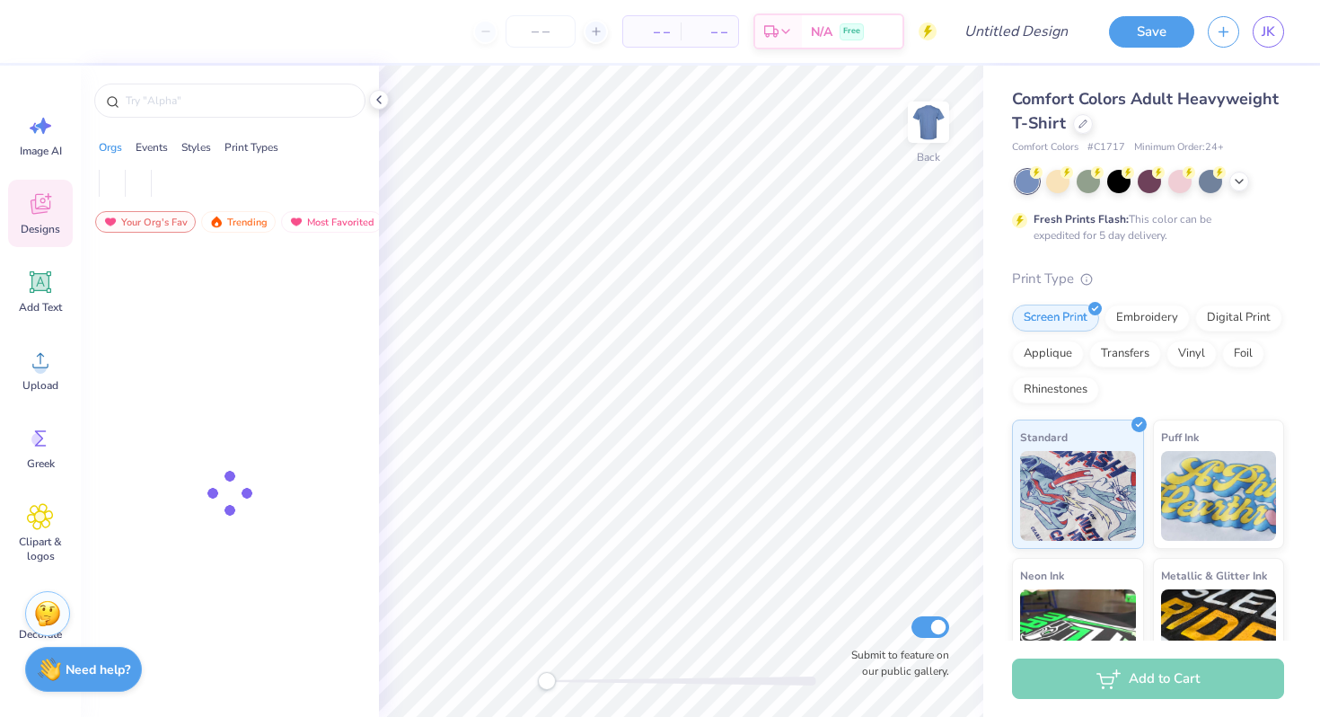  Describe the element at coordinates (239, 101) in the screenshot. I see `input: Try "Alpha"` at that location.